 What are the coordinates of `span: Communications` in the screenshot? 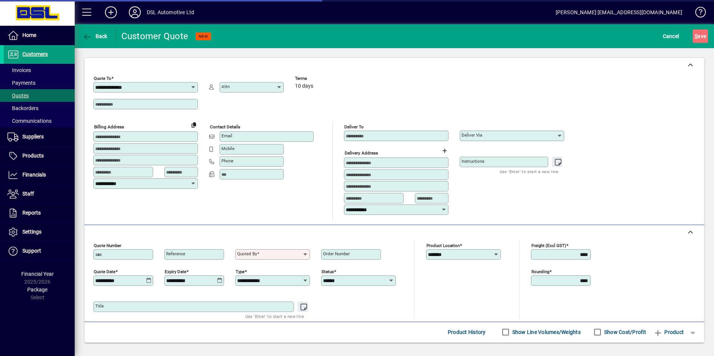 It's located at (30, 121).